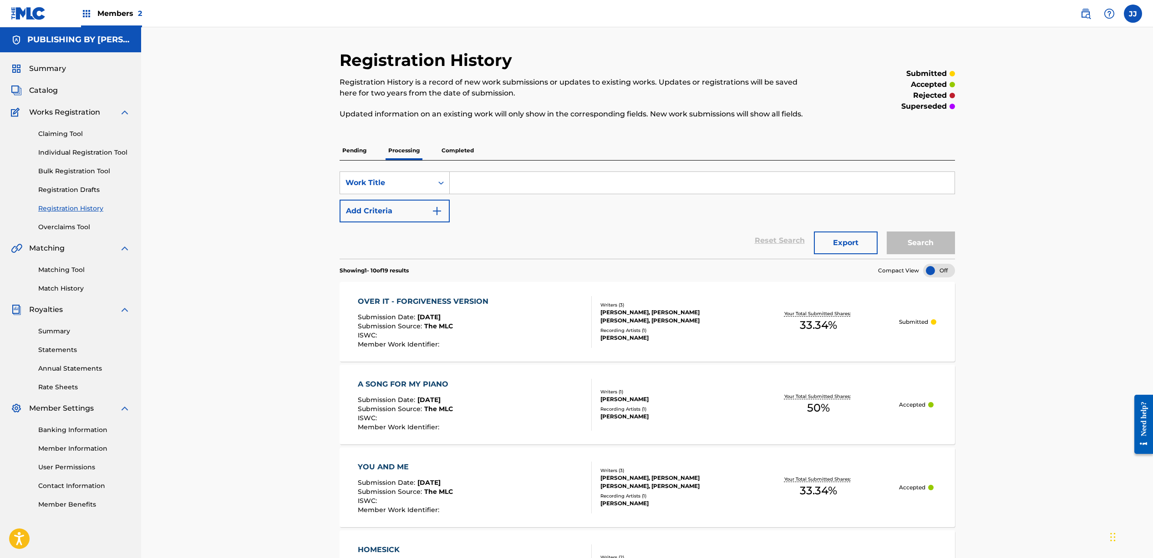  Describe the element at coordinates (84, 430) in the screenshot. I see `a: Banking Information` at that location.